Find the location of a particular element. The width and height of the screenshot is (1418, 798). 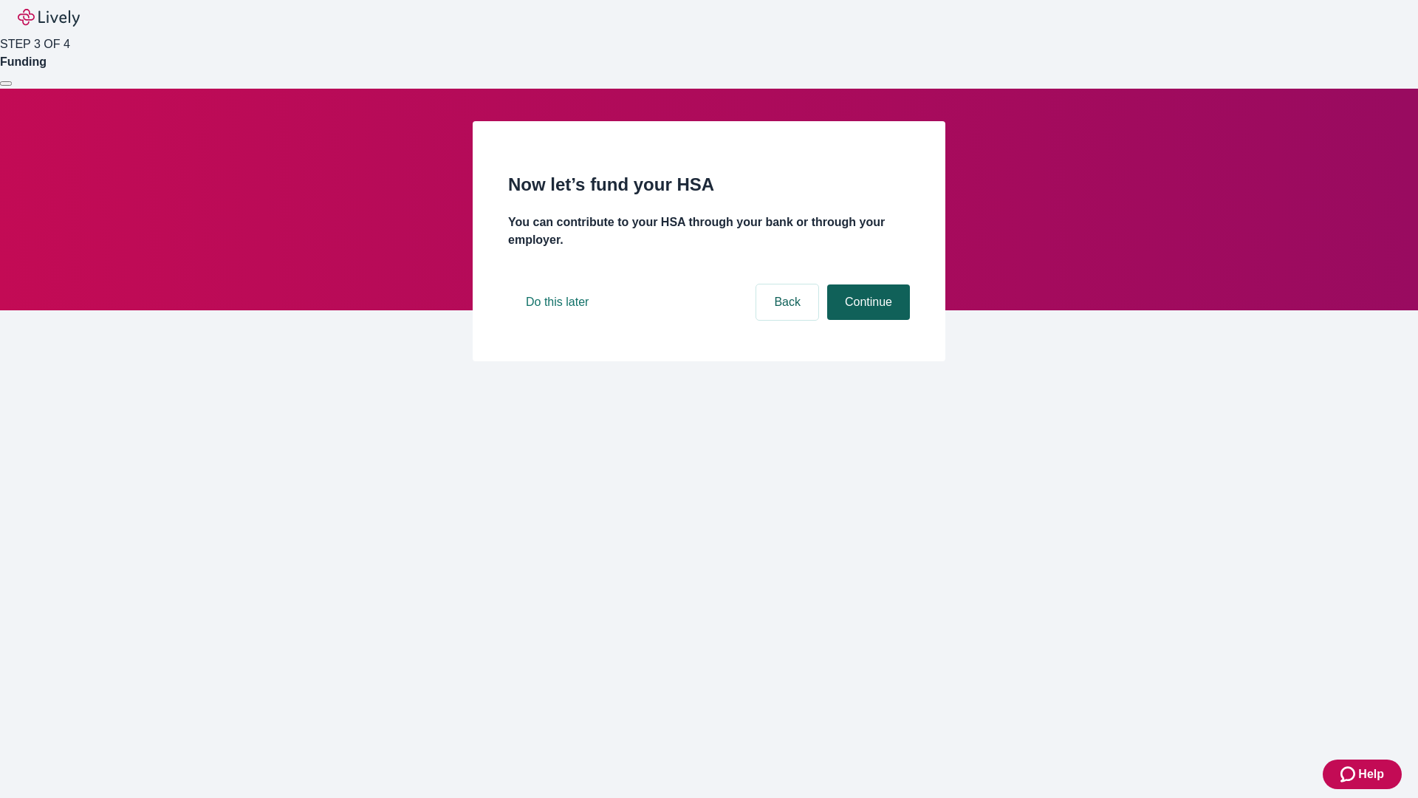

h2: Now let’s fund your HSA is located at coordinates (709, 185).